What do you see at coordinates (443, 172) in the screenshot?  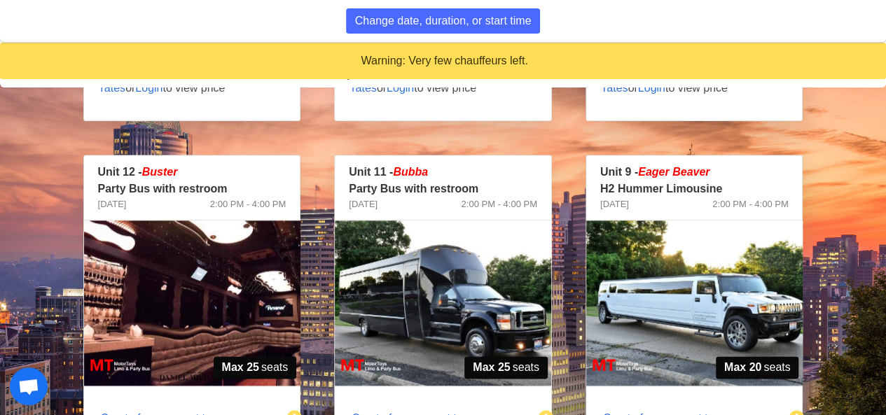 I see `p: Unit 11 -` at bounding box center [443, 172].